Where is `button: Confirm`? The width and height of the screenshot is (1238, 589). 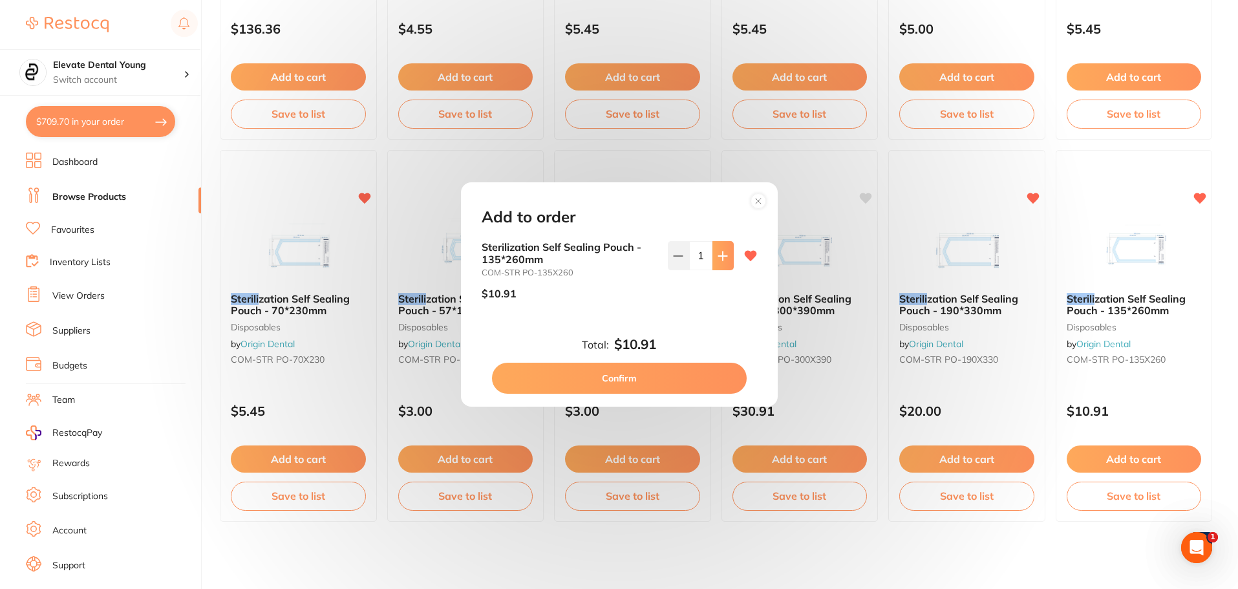
button: Confirm is located at coordinates (619, 378).